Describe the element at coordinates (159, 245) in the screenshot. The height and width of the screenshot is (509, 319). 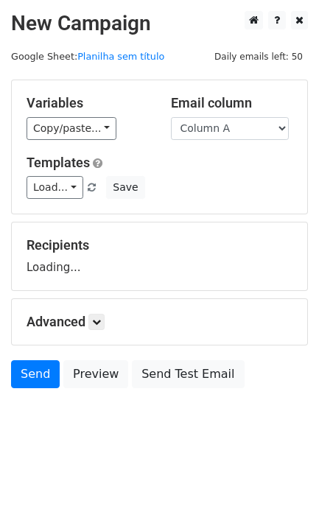
I see `h5: Recipients` at that location.